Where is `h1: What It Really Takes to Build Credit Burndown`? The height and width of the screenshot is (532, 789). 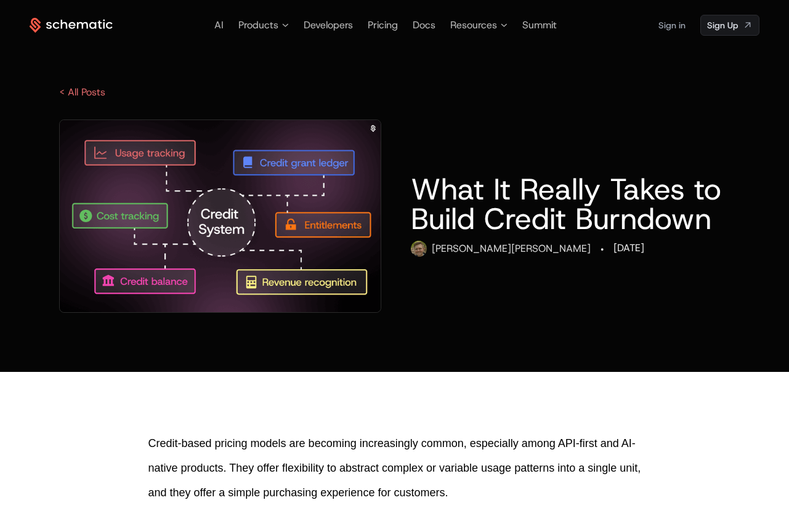 h1: What It Really Takes to Build Credit Burndown is located at coordinates (570, 204).